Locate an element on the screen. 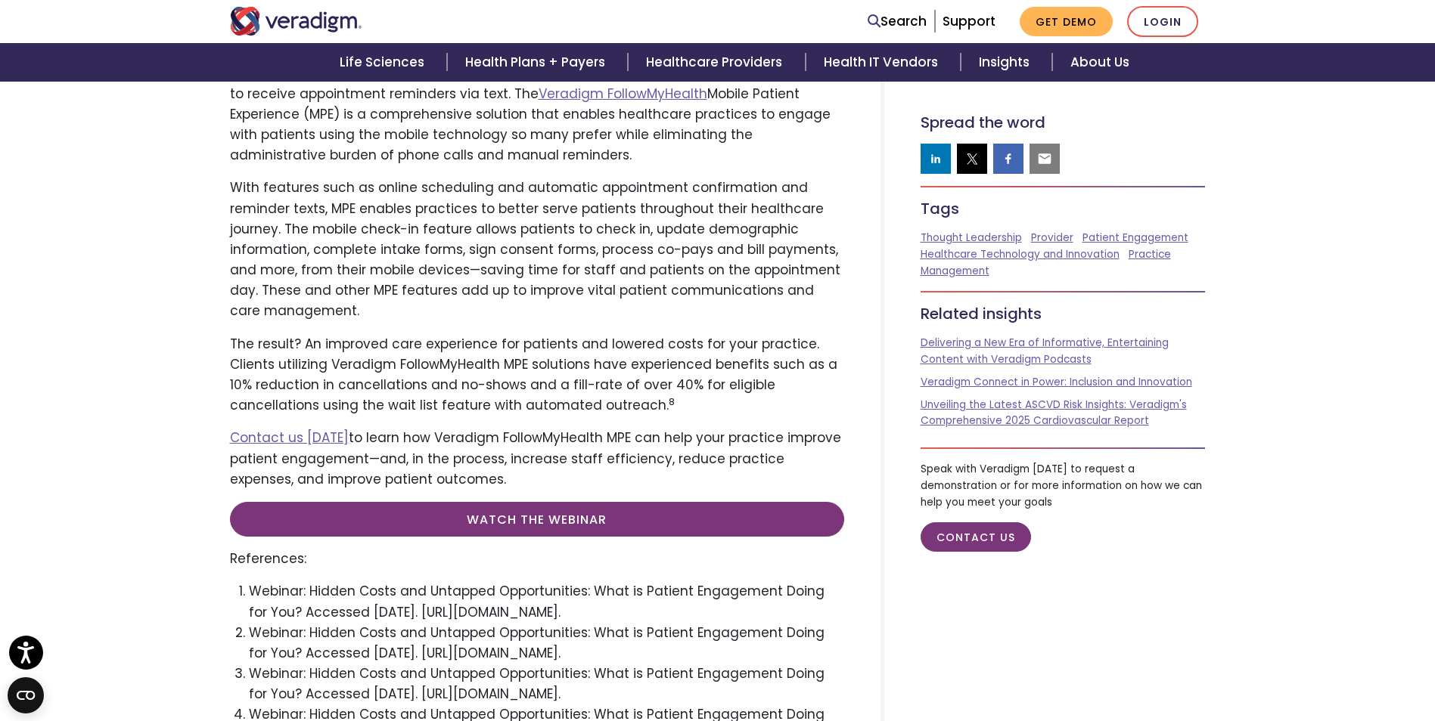 This screenshot has width=1435, height=721. a: Life Sciences is located at coordinates (384, 62).